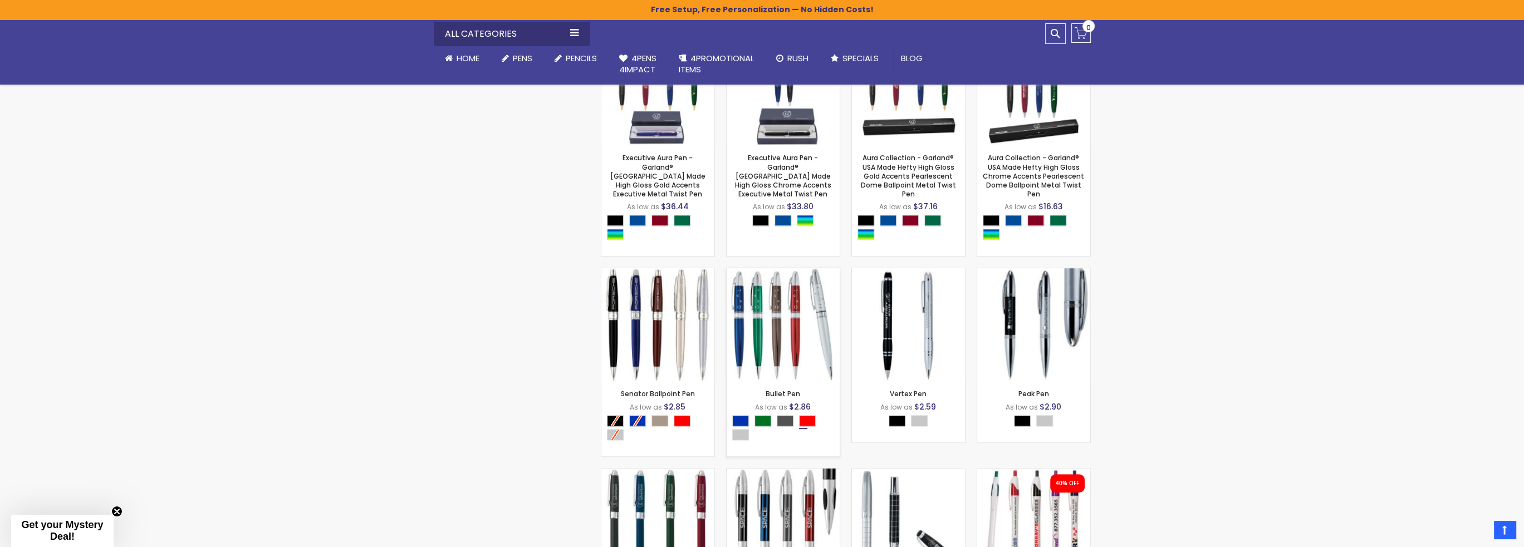 This screenshot has width=1524, height=547. I want to click on div: Get your Mystery Deal!Close teaser, so click(62, 531).